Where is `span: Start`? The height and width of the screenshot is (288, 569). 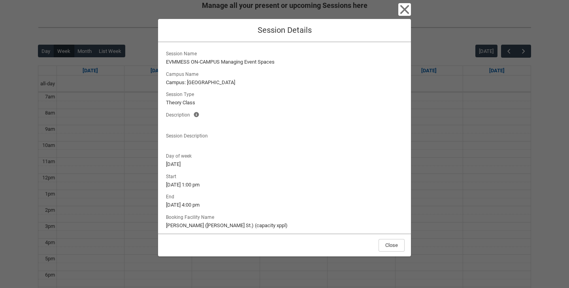 span: Start is located at coordinates (173, 176).